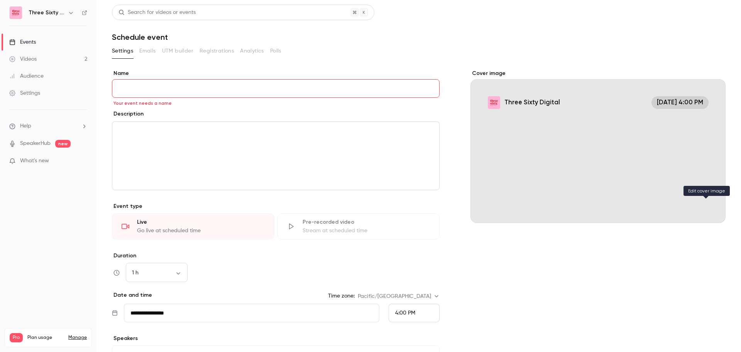 The height and width of the screenshot is (352, 741). What do you see at coordinates (193, 226) in the screenshot?
I see `div: LiveGo live at scheduled time` at bounding box center [193, 226].